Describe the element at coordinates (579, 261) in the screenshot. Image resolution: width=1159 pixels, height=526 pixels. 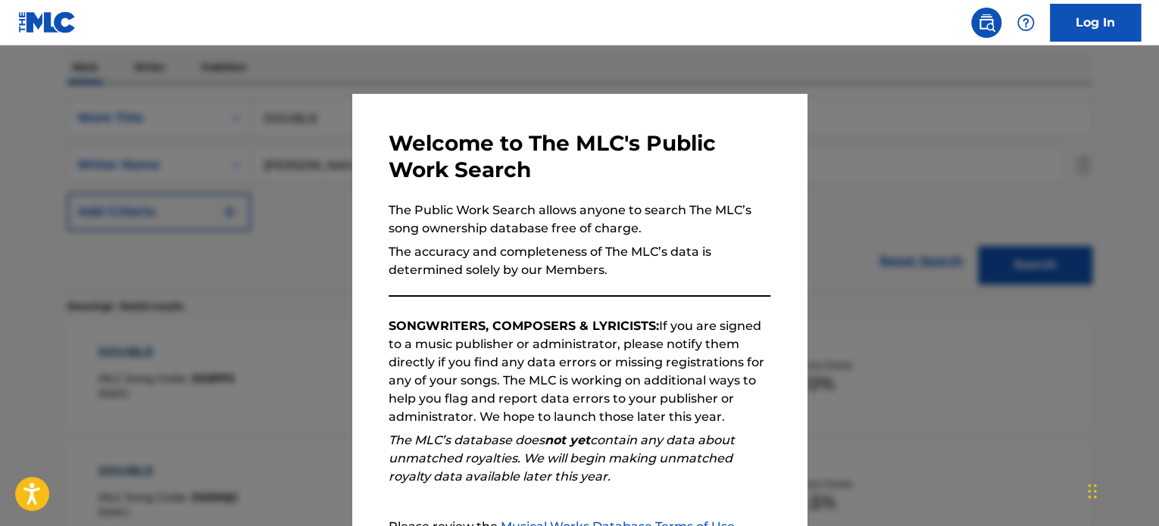
I see `p: The accuracy and completeness of The MLC’s data is determined solely by our Members.` at that location.